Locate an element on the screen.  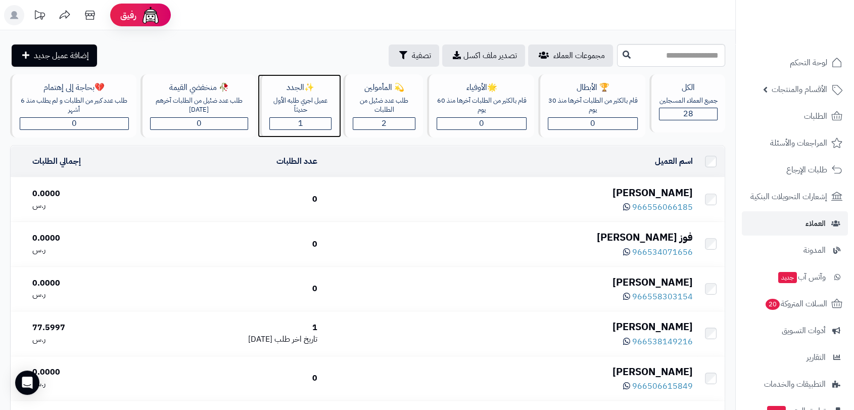
a: إشعارات التحويلات البنكية is located at coordinates (795, 197).